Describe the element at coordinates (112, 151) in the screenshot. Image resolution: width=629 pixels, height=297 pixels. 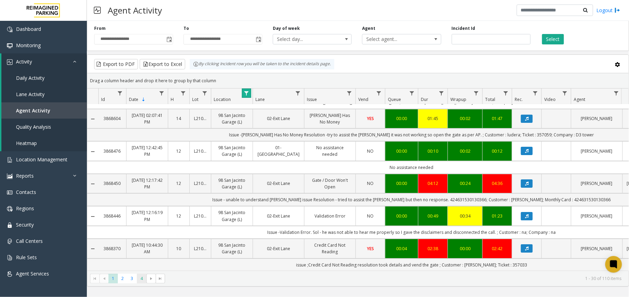
I see `a: 3868476` at that location.